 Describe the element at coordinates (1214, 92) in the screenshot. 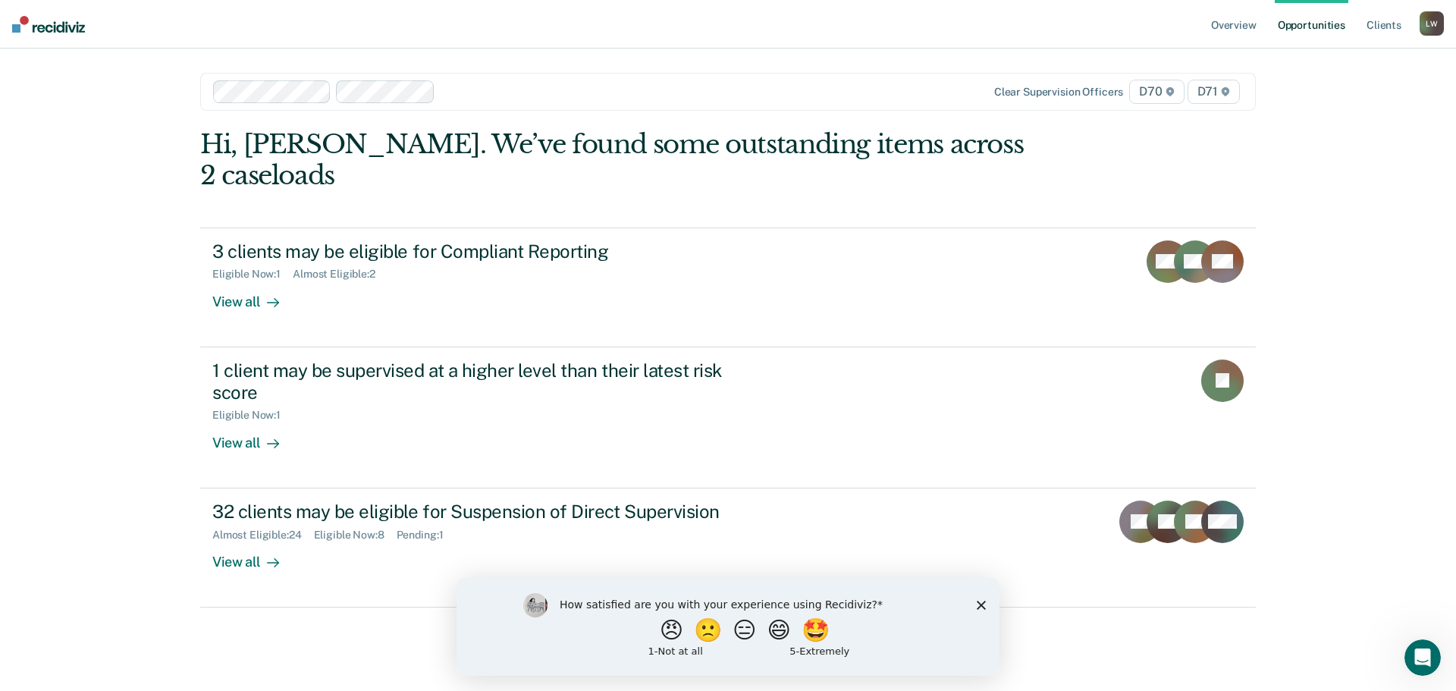

I see `span: D71` at that location.